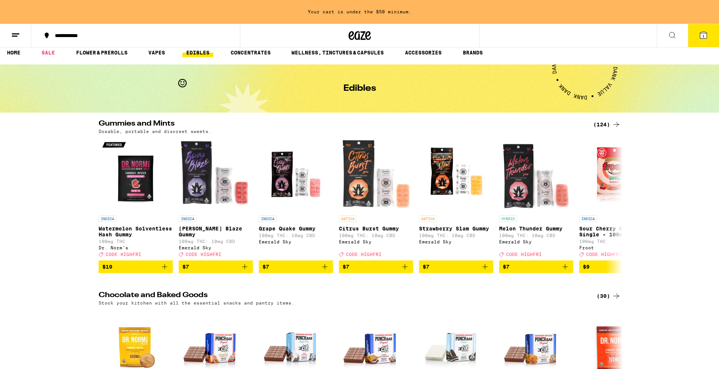 The width and height of the screenshot is (719, 369). What do you see at coordinates (136, 199) in the screenshot?
I see `a: Open page for Watermelon Solventless Hash Gummy from Dr. Norm's` at bounding box center [136, 199].